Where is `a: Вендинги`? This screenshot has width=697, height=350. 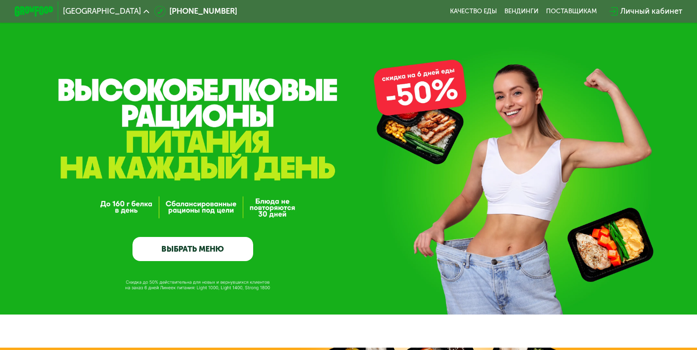 a: Вендинги is located at coordinates (522, 11).